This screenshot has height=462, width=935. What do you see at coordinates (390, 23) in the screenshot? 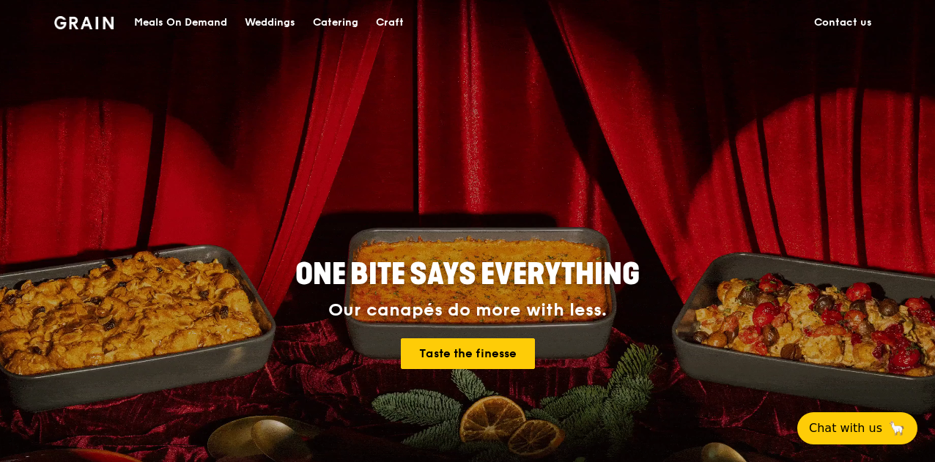
I see `div: Craft` at bounding box center [390, 23].